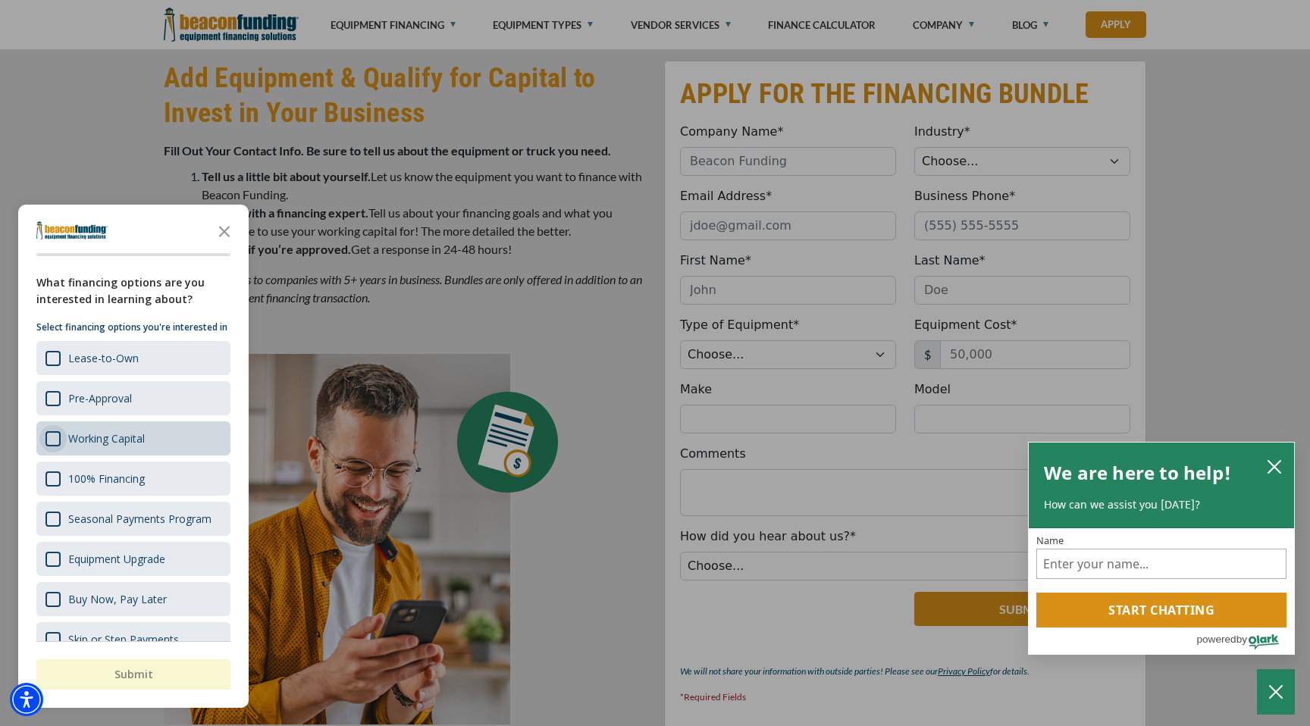  Describe the element at coordinates (1162, 610) in the screenshot. I see `button: Start chatting` at that location.